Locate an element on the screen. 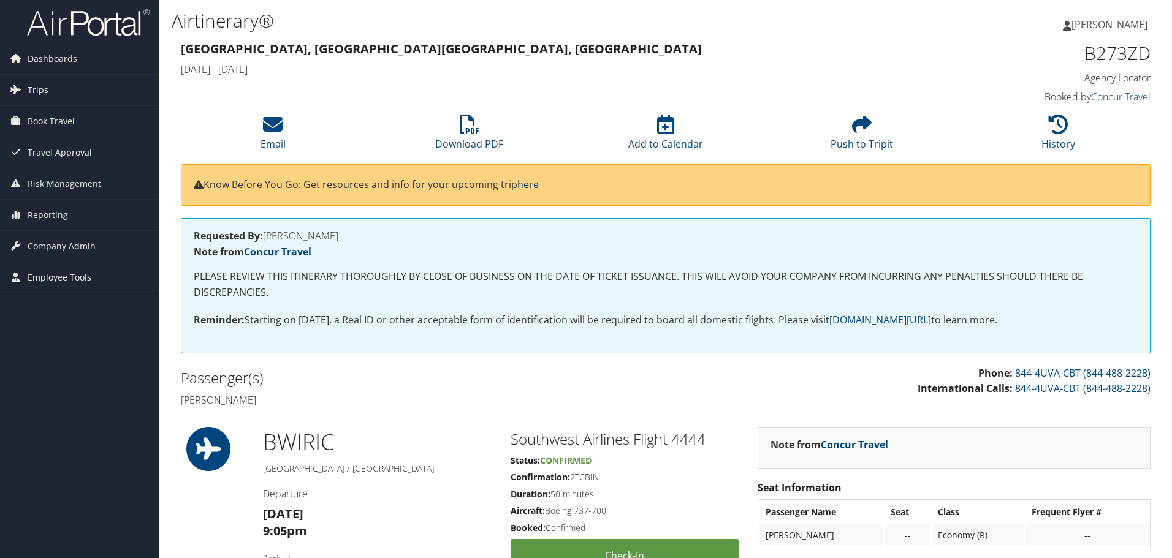  span: Book Travel is located at coordinates (51, 121).